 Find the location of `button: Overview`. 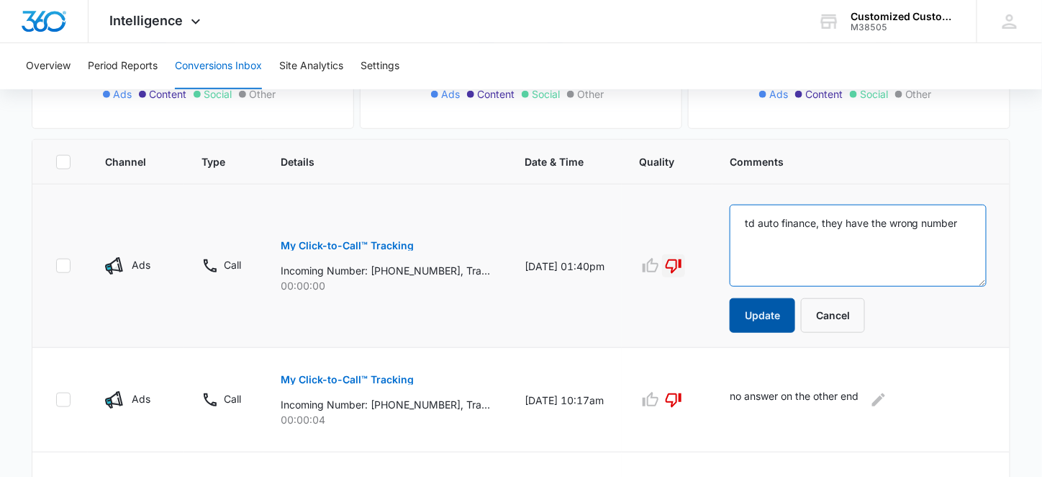

button: Overview is located at coordinates (48, 66).